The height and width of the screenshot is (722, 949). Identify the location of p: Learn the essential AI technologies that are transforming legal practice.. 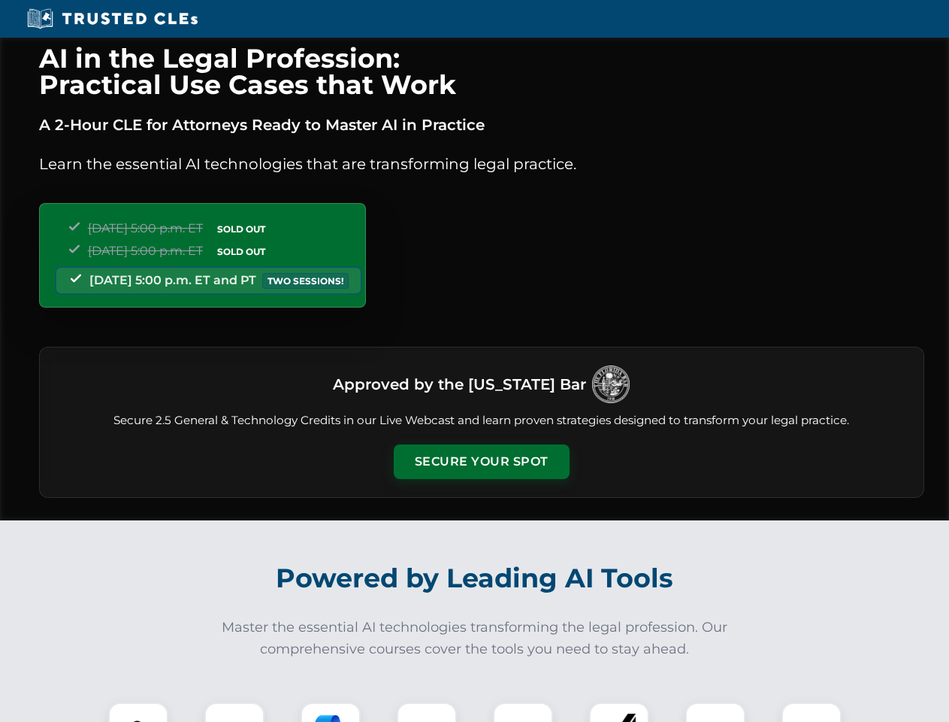
(482, 164).